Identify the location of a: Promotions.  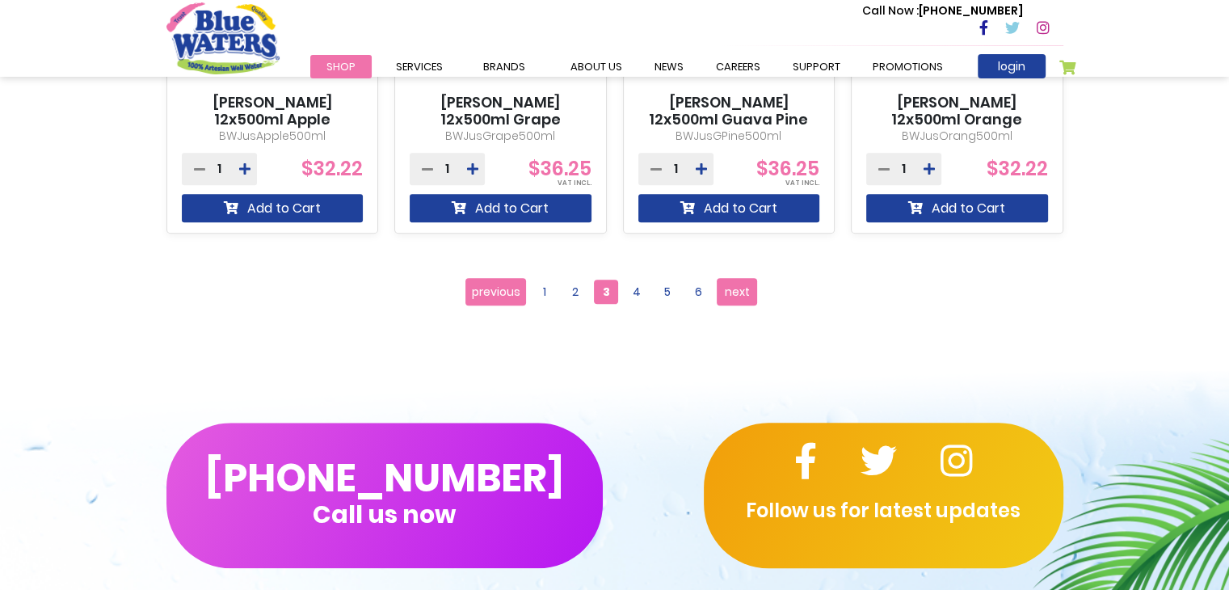
(907, 66).